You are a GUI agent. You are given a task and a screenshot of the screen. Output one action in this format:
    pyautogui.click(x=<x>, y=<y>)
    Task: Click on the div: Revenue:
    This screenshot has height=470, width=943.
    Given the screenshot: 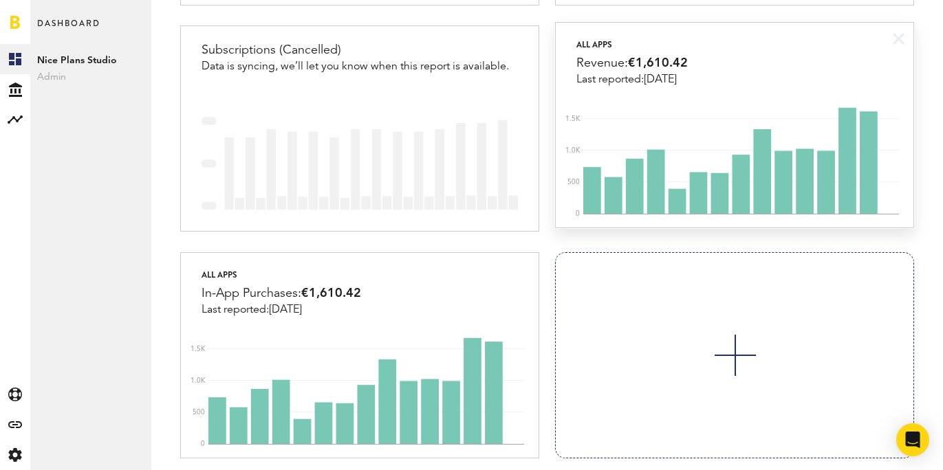 What is the action you would take?
    pyautogui.click(x=632, y=63)
    